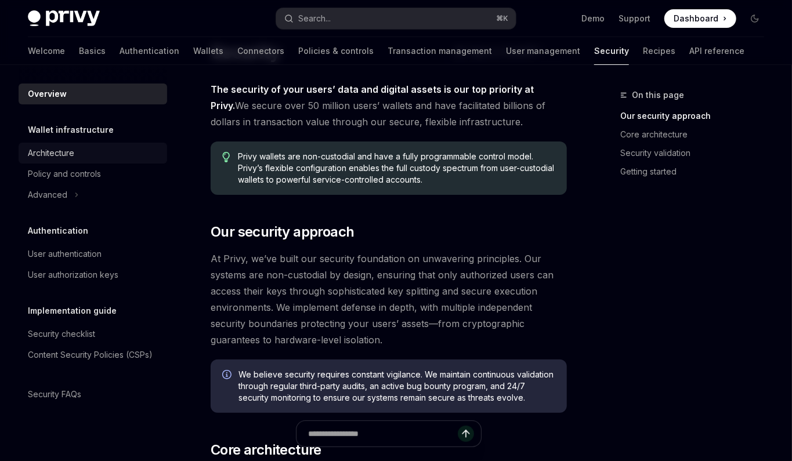 This screenshot has width=792, height=461. What do you see at coordinates (93, 394) in the screenshot?
I see `a: Security FAQs` at bounding box center [93, 394].